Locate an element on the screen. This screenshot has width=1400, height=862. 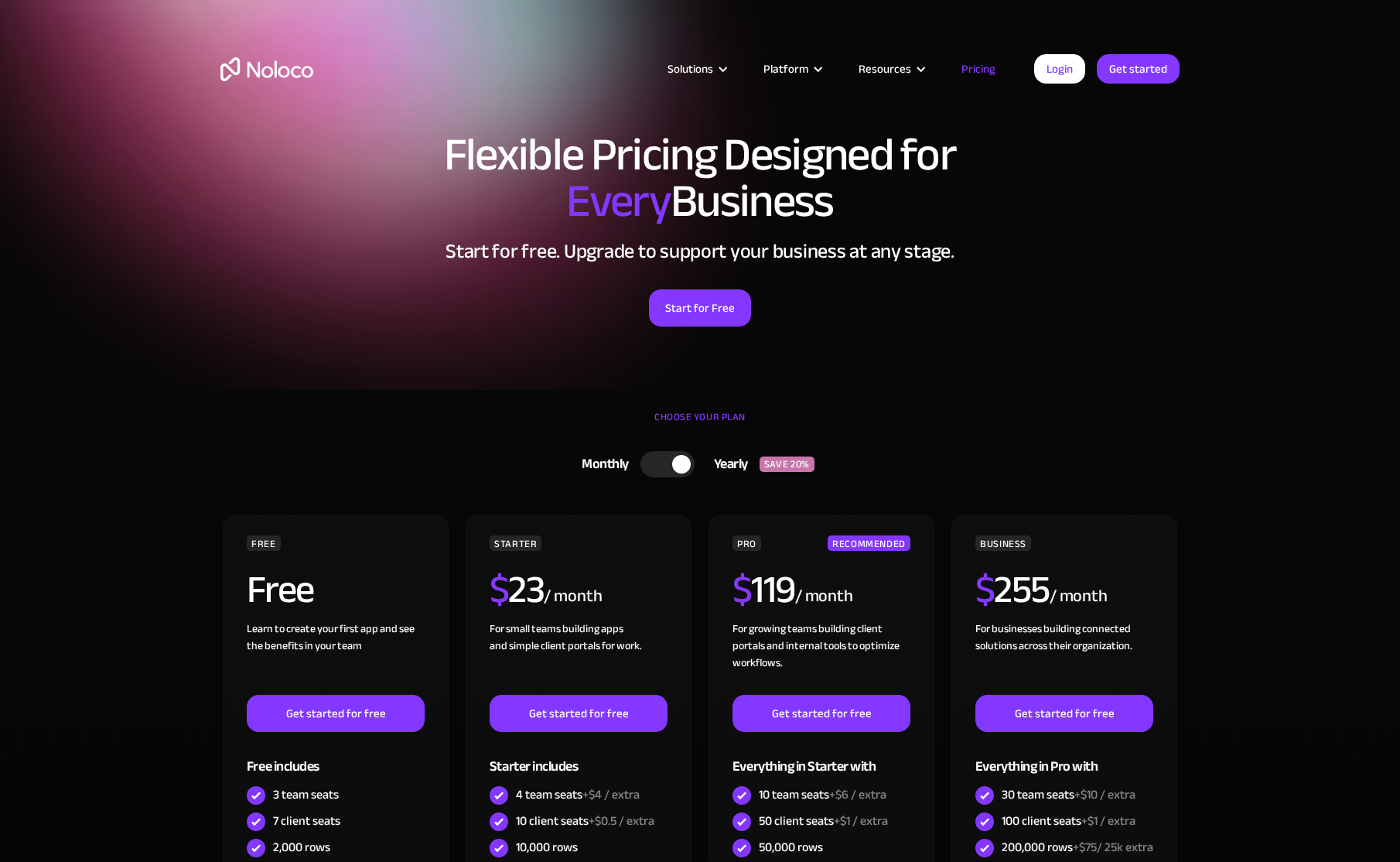
h2: Start for free. Upgrade to support your business at any stage. is located at coordinates (700, 252).